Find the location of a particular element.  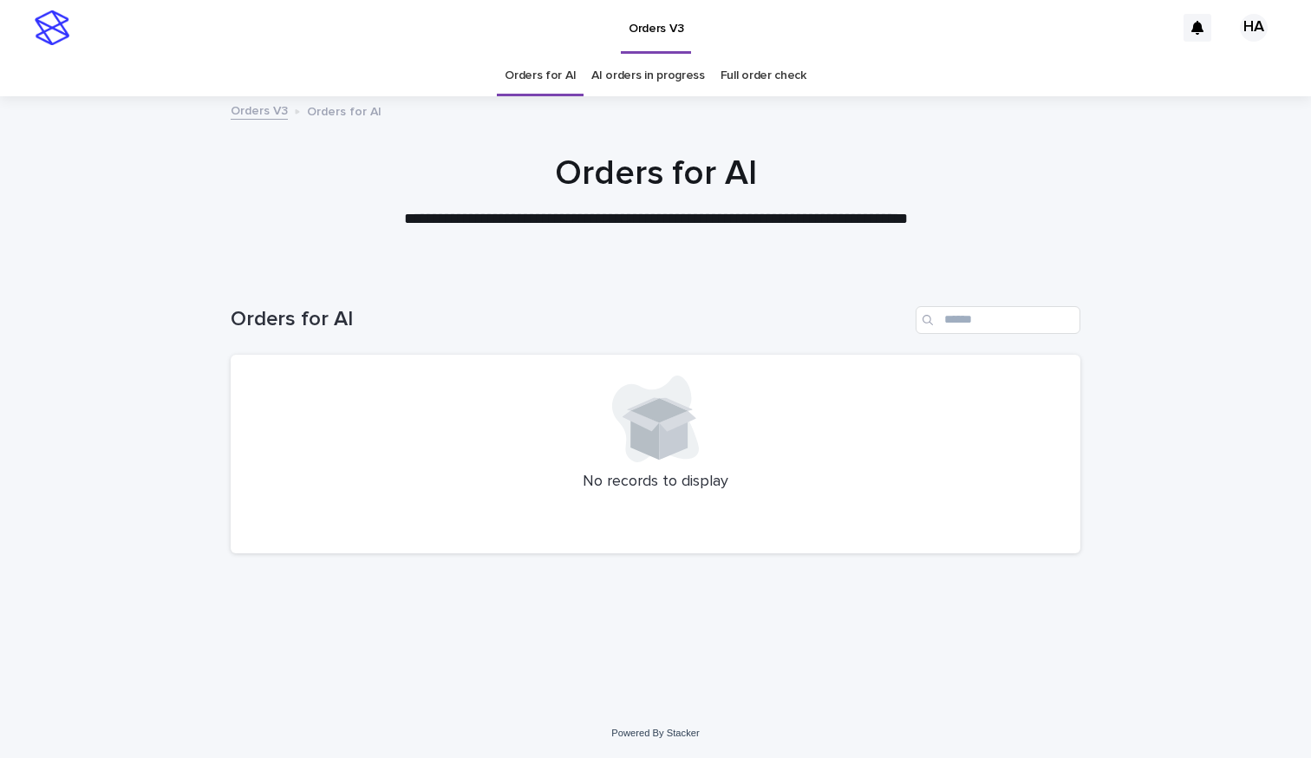

p: Orders for AI is located at coordinates (344, 110).